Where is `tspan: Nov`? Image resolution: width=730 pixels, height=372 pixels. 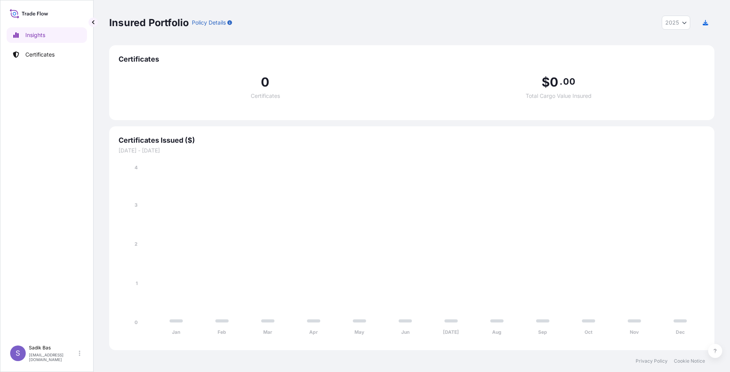 tspan: Nov is located at coordinates (635, 332).